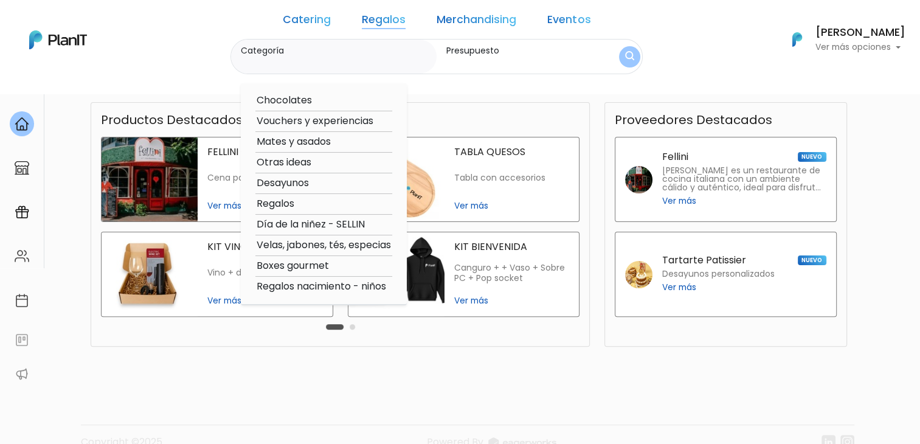 The height and width of the screenshot is (444, 920). I want to click on p: Tartarte Patissier, so click(705, 260).